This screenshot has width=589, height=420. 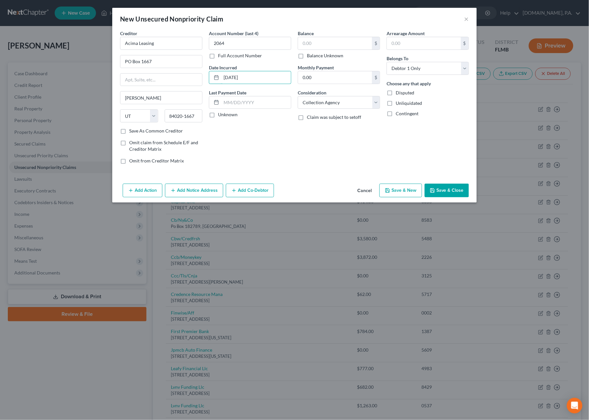 What do you see at coordinates (228, 92) in the screenshot?
I see `label: Last Payment Date` at bounding box center [228, 92].